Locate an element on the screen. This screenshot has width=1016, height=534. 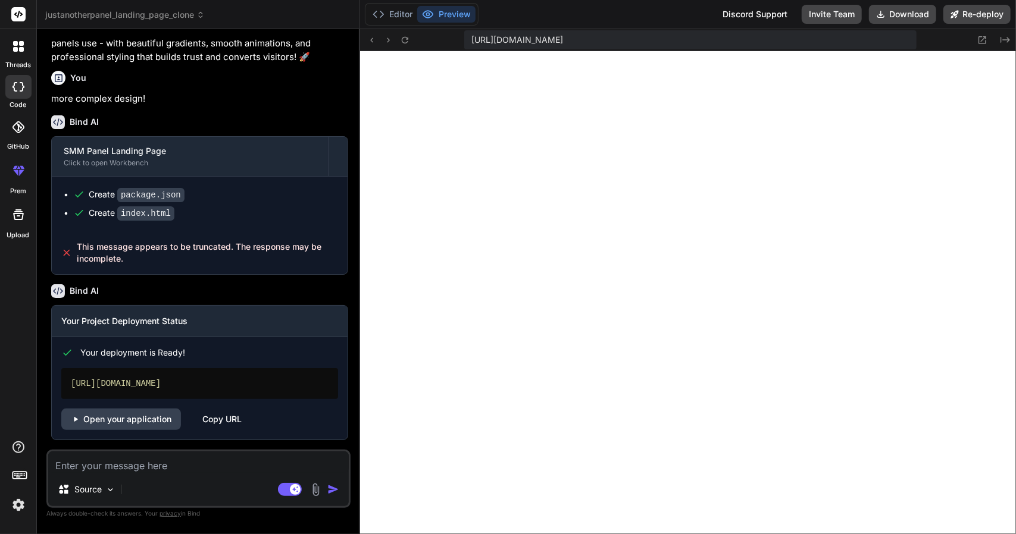
label: prem is located at coordinates (18, 191).